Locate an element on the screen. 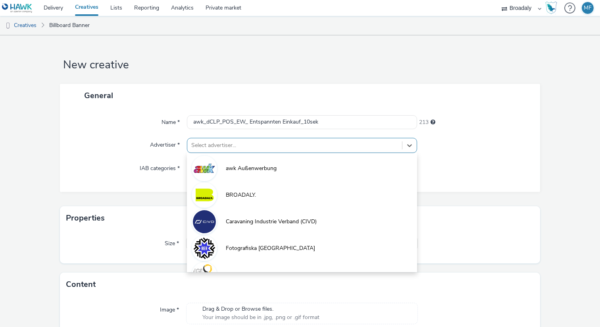 The height and width of the screenshot is (327, 600). label: Size * is located at coordinates (172, 242).